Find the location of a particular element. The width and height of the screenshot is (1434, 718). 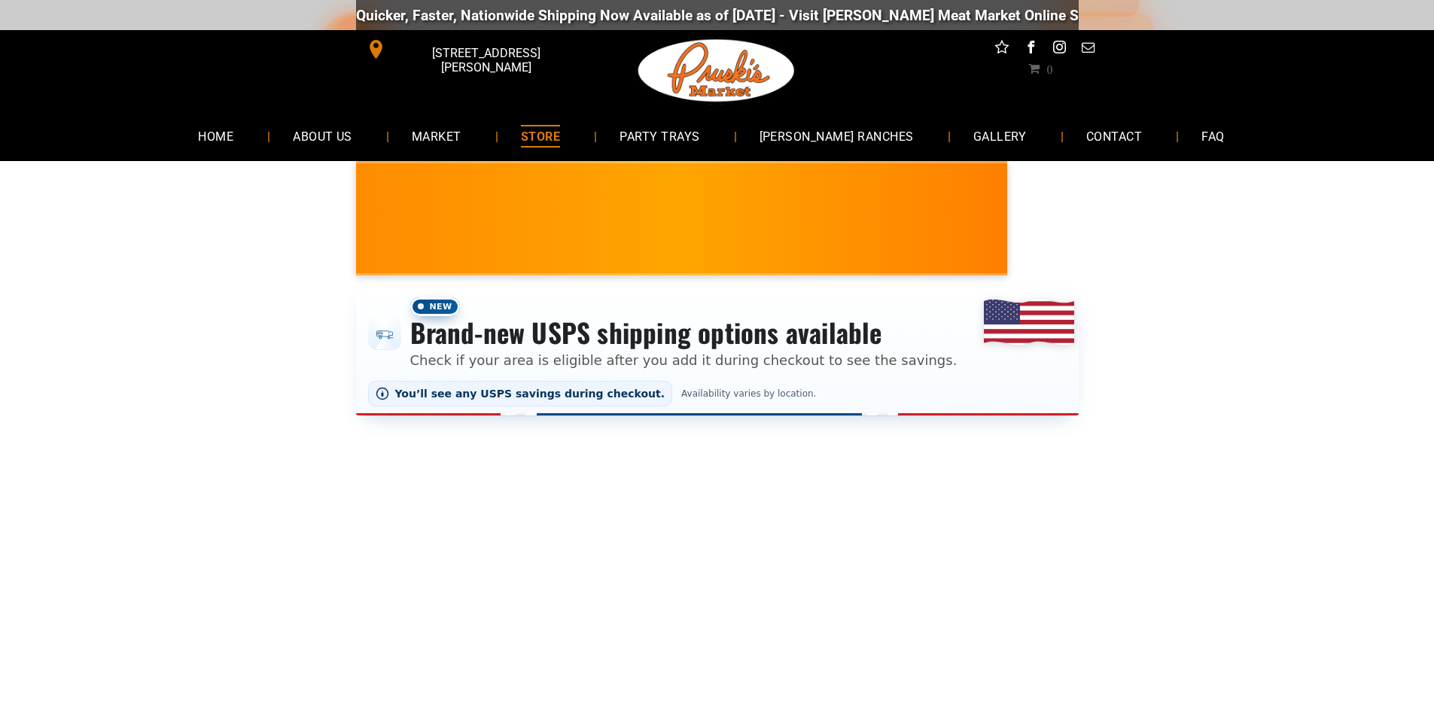

a: email is located at coordinates (1088, 49).